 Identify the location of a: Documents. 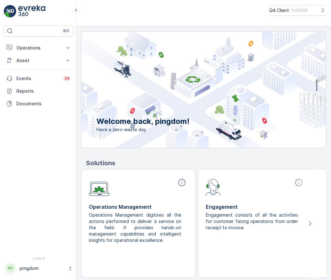
(38, 104).